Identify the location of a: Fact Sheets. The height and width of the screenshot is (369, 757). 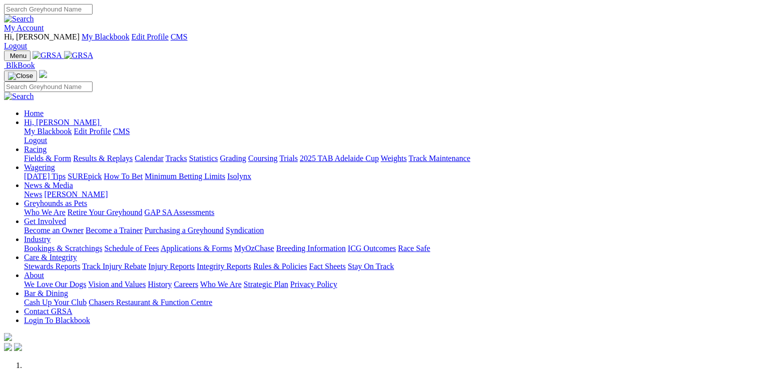
(327, 266).